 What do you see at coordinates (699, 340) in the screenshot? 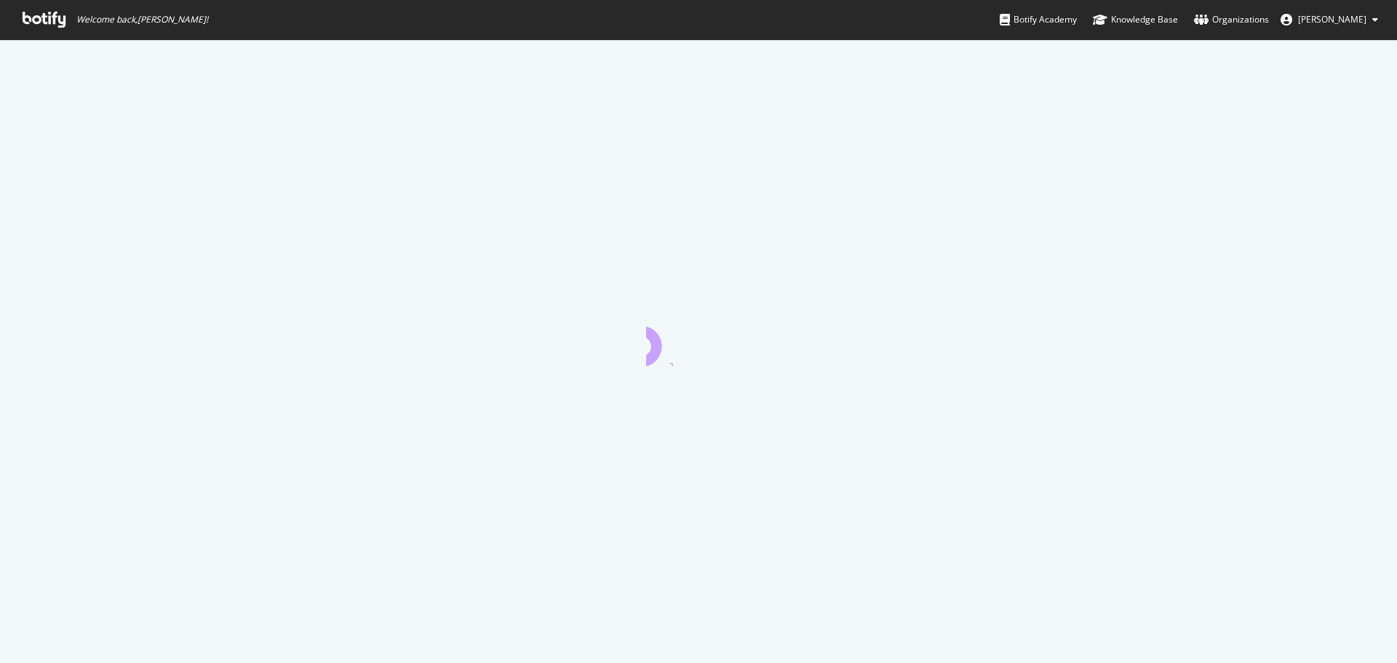
I see `div: animation` at bounding box center [699, 340].